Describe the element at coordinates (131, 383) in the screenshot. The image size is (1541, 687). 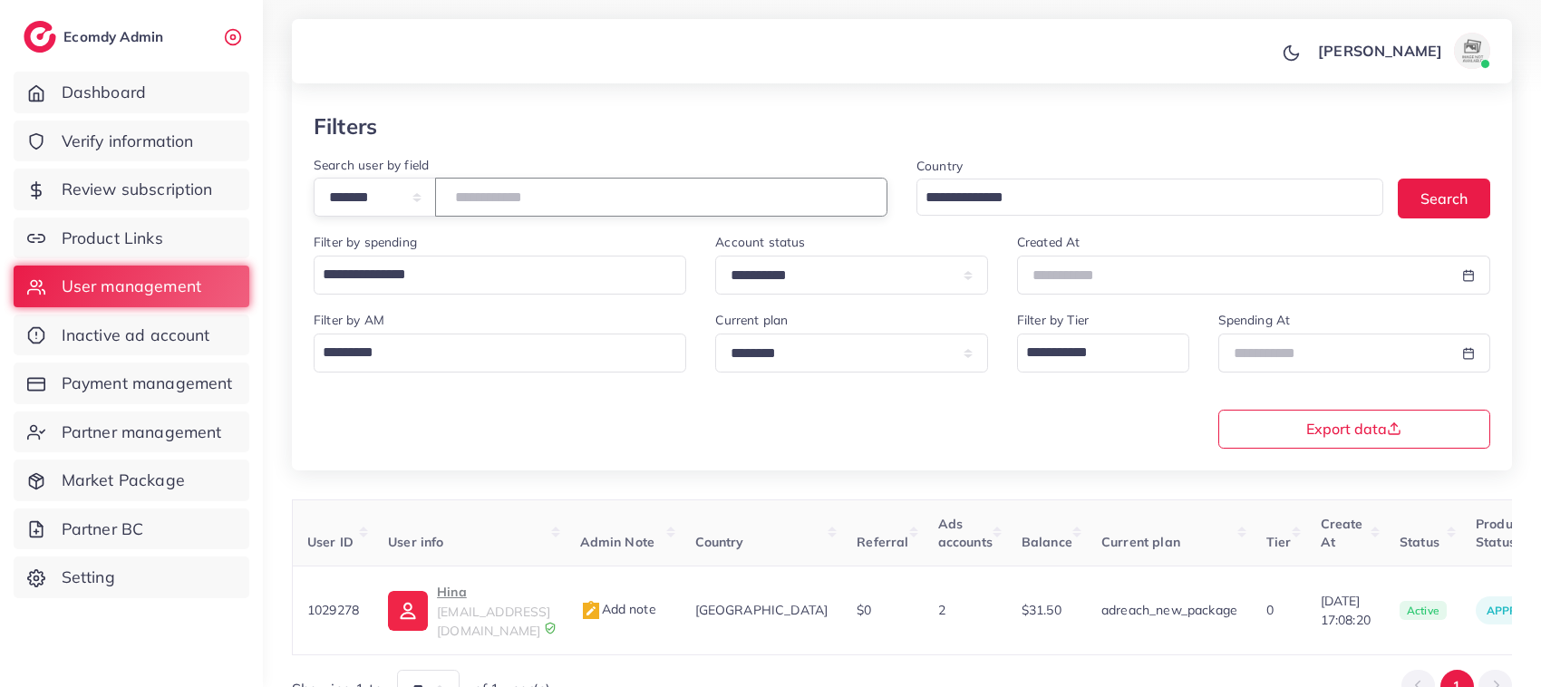
I see `a: Payment management` at that location.